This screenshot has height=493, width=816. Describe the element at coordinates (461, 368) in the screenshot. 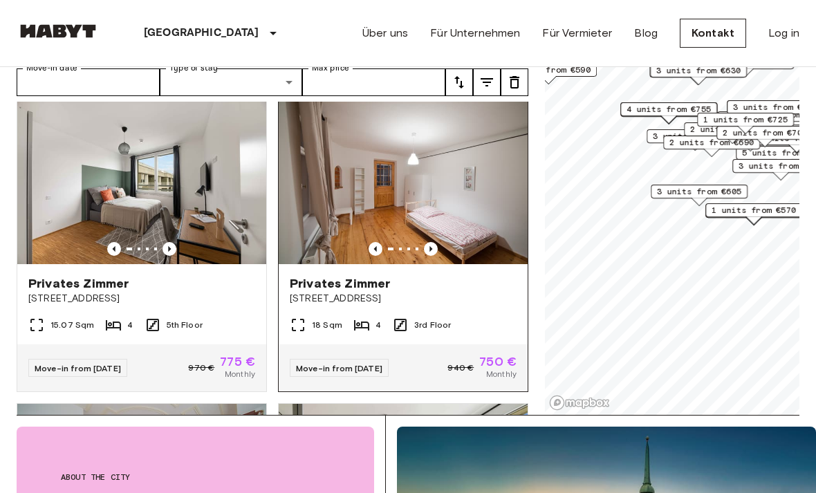

I see `span: 940 €` at that location.